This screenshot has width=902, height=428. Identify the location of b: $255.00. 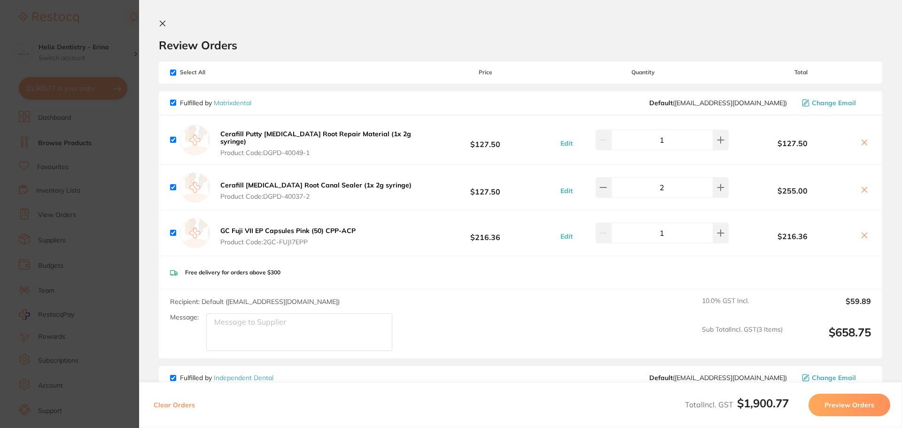
(793, 191).